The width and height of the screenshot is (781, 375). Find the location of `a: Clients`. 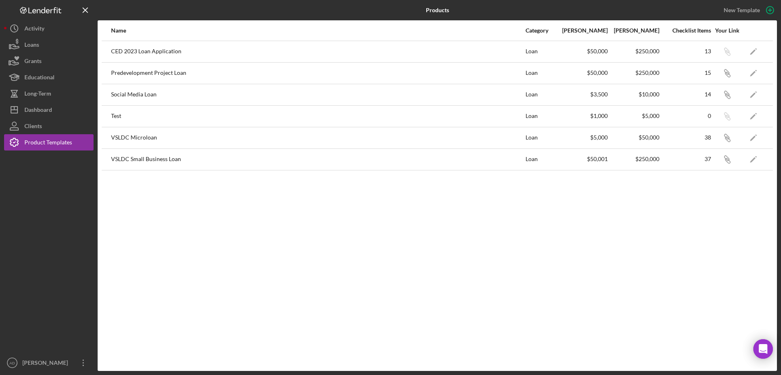

a: Clients is located at coordinates (49, 126).